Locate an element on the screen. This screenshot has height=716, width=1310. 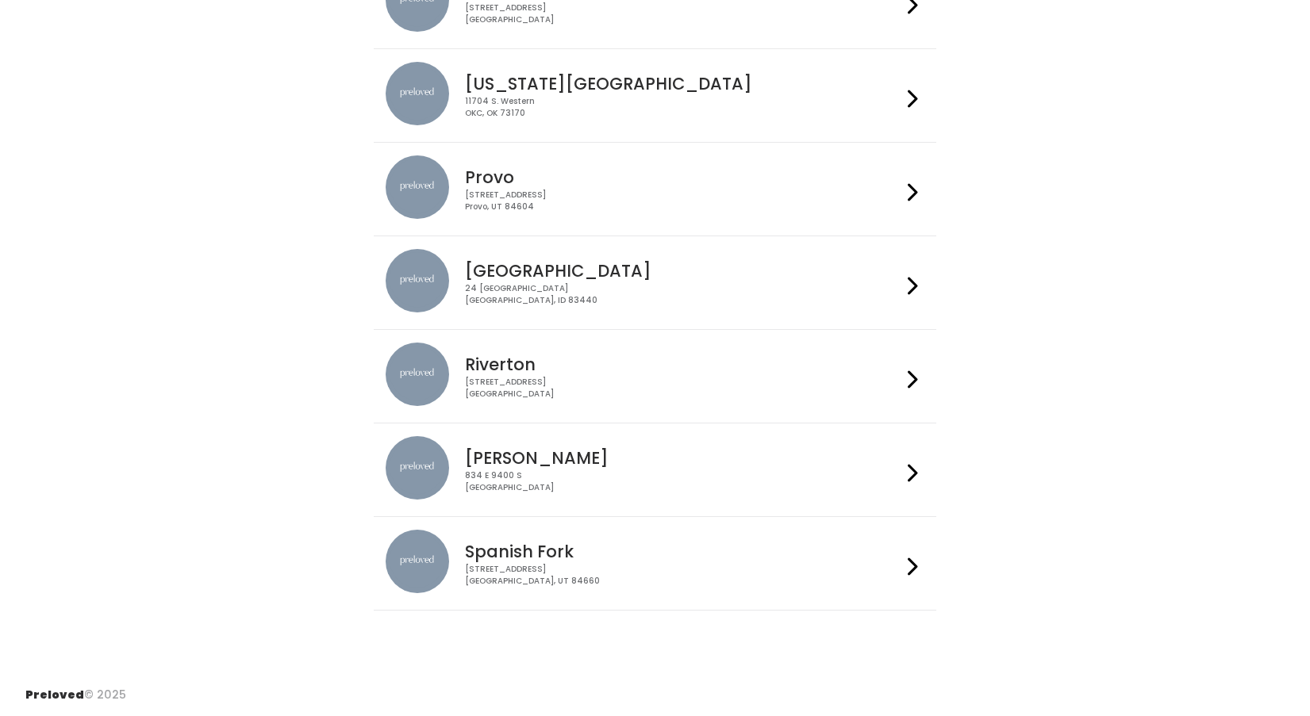
span: Preloved is located at coordinates (55, 695).